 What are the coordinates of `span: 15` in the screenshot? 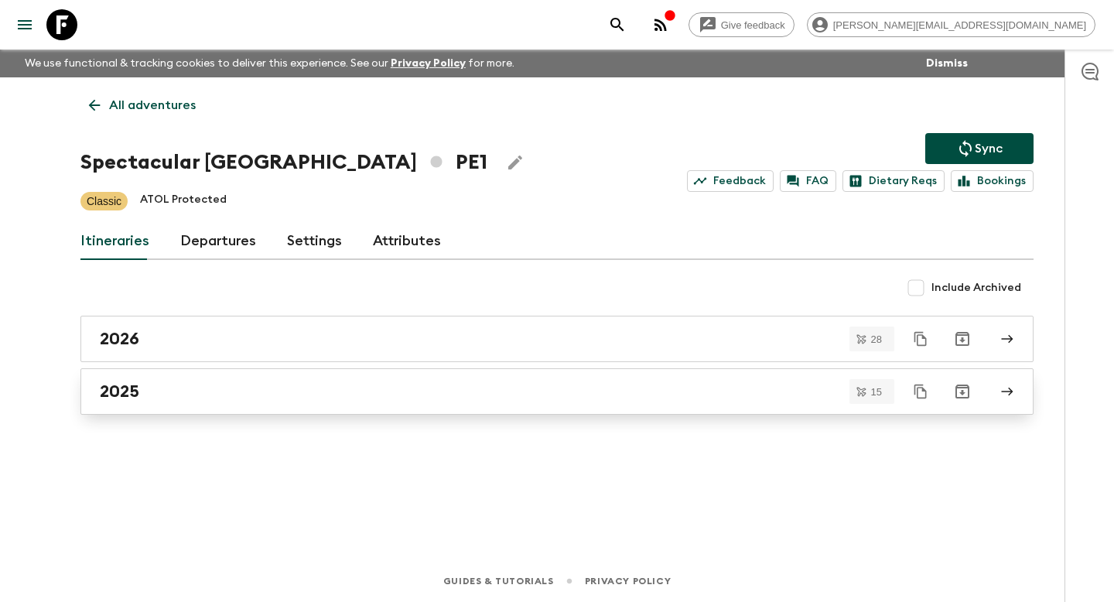 It's located at (876, 391).